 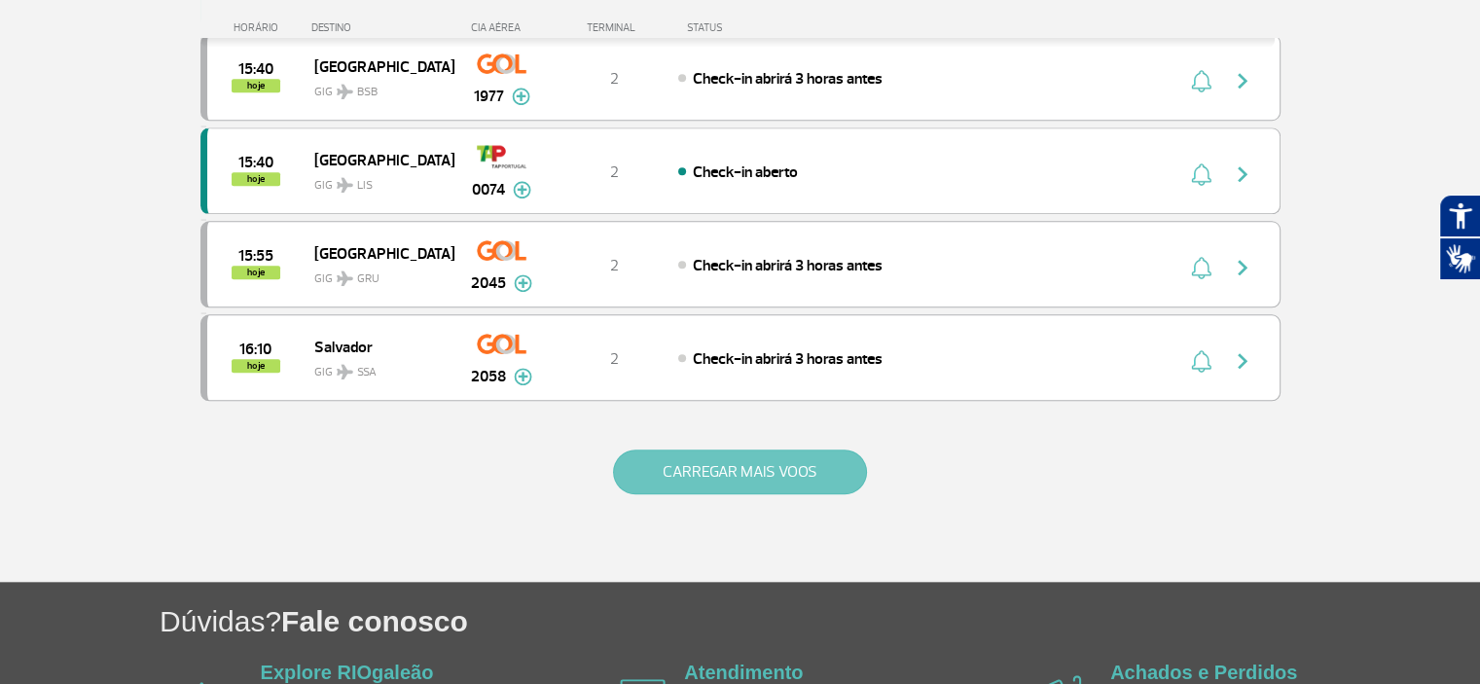 I want to click on span: Fale conosco, so click(x=375, y=621).